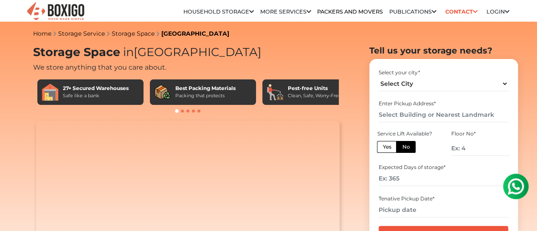  What do you see at coordinates (315, 88) in the screenshot?
I see `div: Pest-free Units` at bounding box center [315, 88].